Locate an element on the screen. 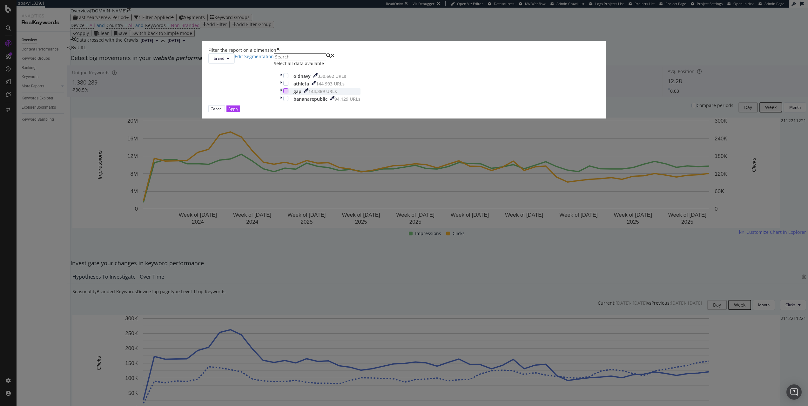 The image size is (808, 406). div: Cancel is located at coordinates (217, 109).